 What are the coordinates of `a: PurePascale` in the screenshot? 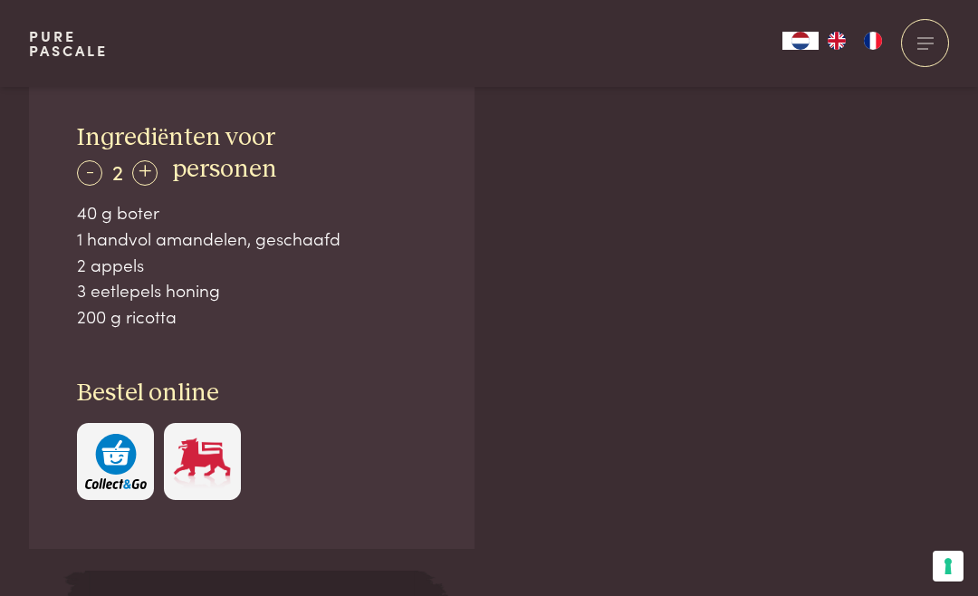 It's located at (68, 43).